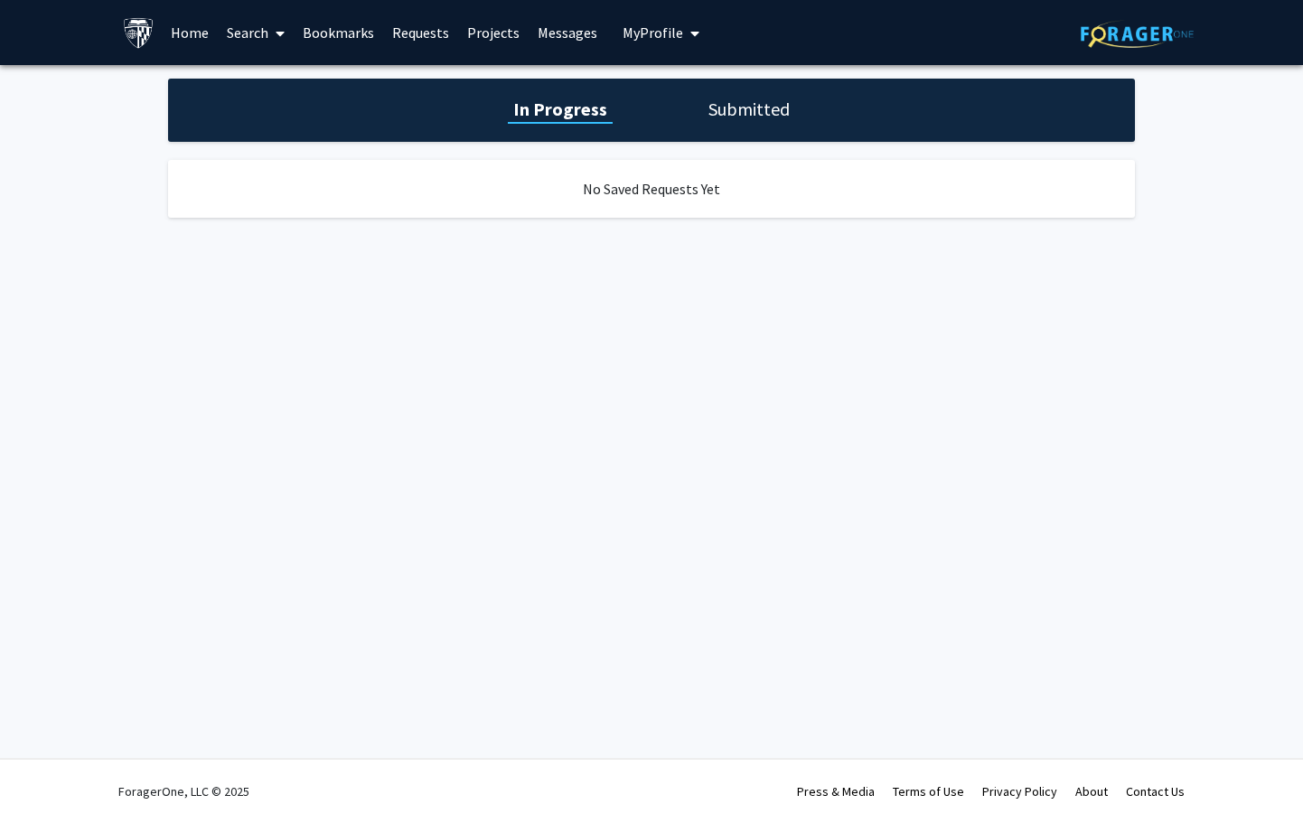 This screenshot has height=823, width=1303. I want to click on a: Contact Us, so click(1155, 792).